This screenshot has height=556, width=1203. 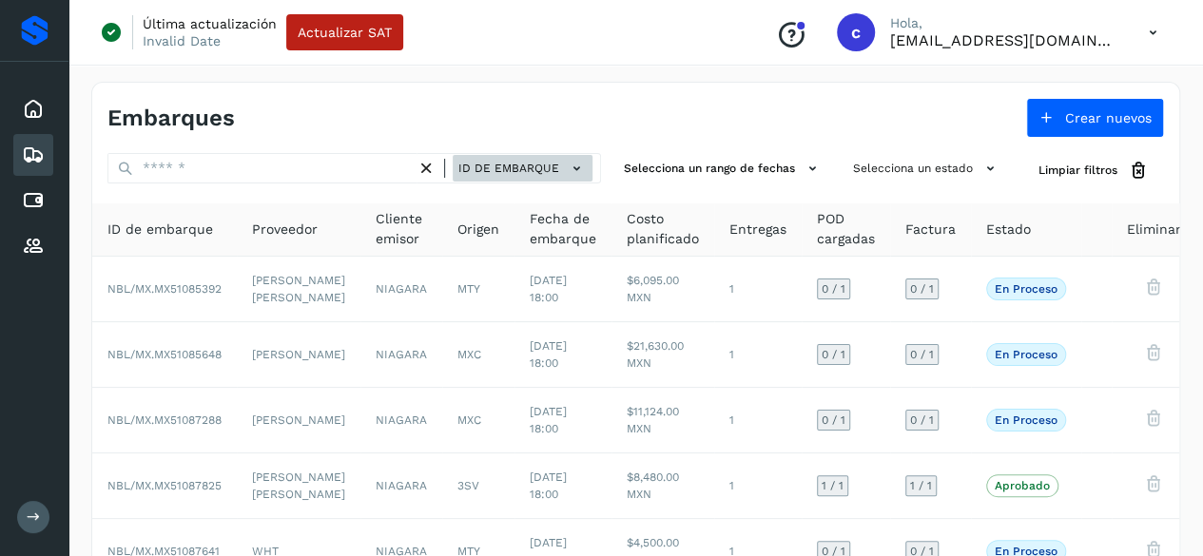 I want to click on p: Última actualización, so click(x=209, y=24).